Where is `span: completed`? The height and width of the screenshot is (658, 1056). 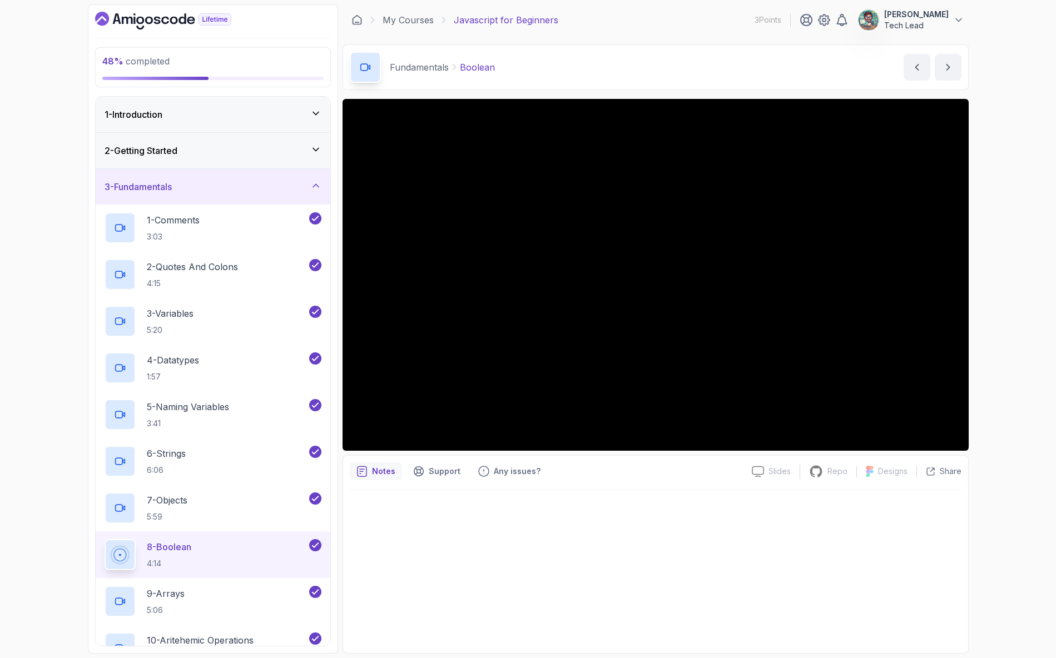
span: completed is located at coordinates (136, 61).